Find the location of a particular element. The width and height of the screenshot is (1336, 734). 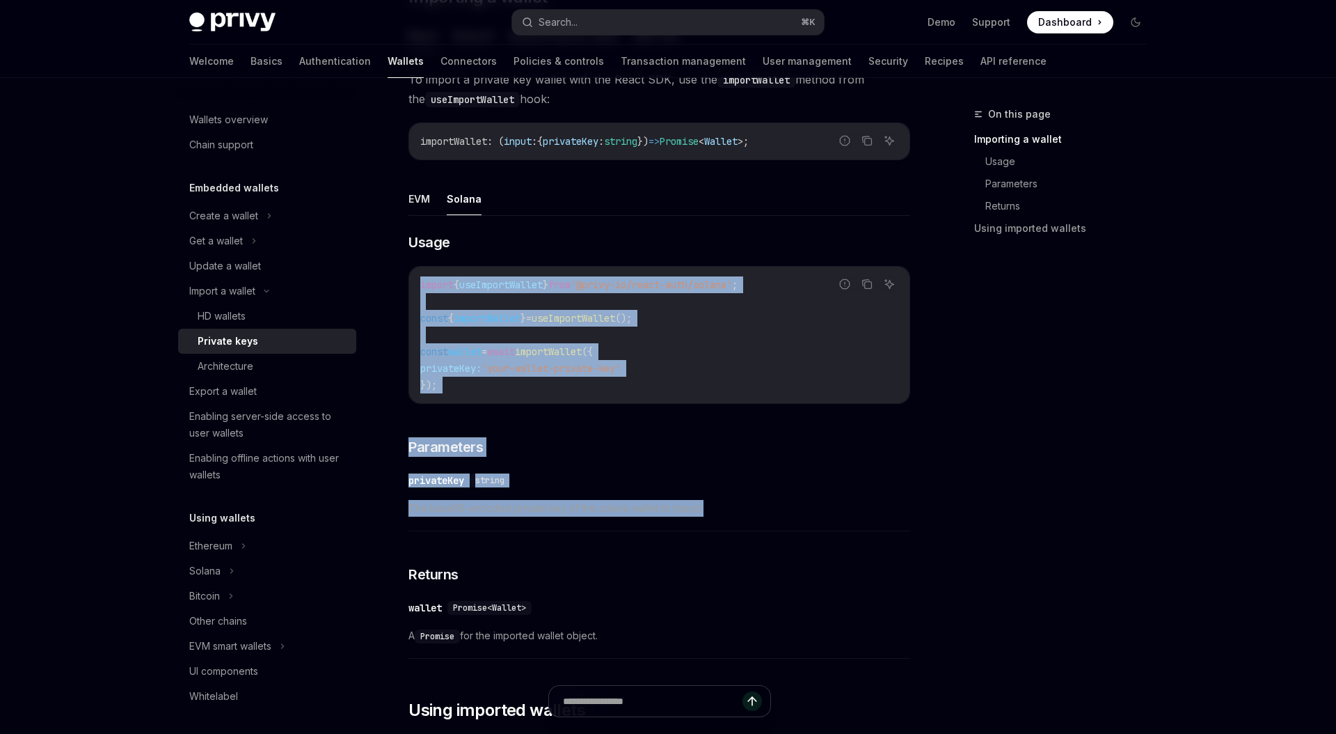

a: Enabling server-side access to user wallets is located at coordinates (267, 425).